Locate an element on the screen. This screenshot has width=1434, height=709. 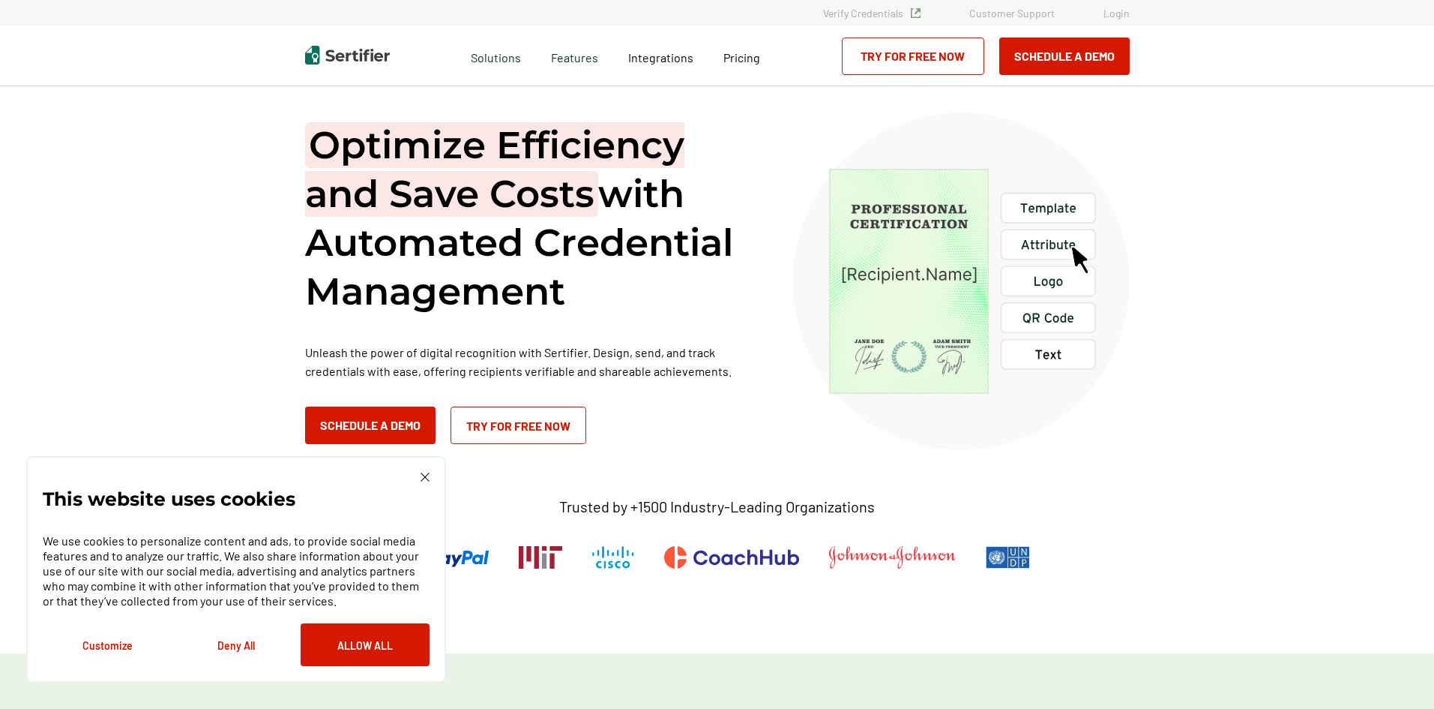
span: Integrations is located at coordinates (661, 57).